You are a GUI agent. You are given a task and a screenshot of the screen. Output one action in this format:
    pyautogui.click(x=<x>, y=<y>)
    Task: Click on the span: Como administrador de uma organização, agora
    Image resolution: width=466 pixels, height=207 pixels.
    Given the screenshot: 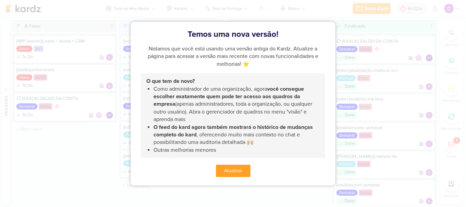 What is the action you would take?
    pyautogui.click(x=210, y=89)
    